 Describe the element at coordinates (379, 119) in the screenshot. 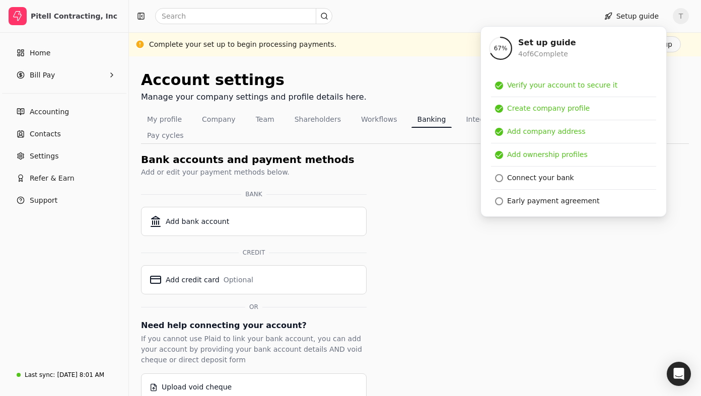

I see `button: Workflows` at that location.